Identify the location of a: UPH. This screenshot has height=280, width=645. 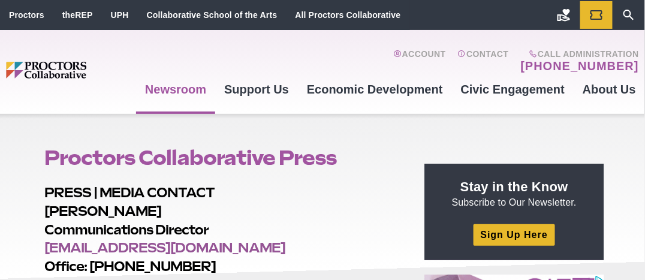
(120, 15).